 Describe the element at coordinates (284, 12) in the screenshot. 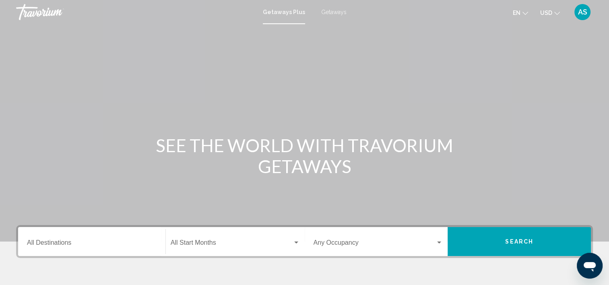

I see `a: Getaways Plus` at that location.